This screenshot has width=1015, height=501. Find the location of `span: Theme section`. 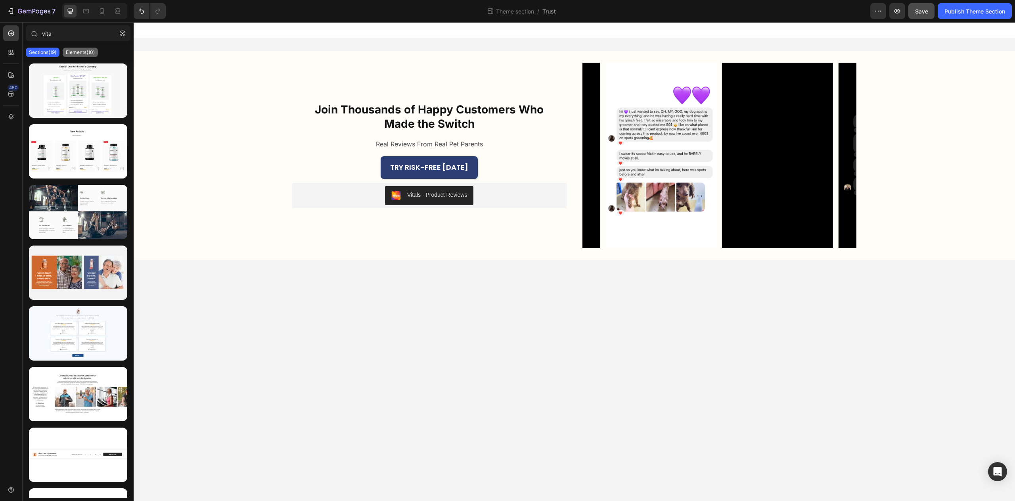

span: Theme section is located at coordinates (515, 11).